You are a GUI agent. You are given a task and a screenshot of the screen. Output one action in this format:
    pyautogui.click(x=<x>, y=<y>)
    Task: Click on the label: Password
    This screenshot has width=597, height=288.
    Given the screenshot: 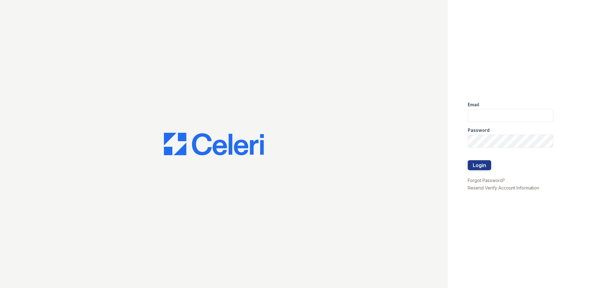 What is the action you would take?
    pyautogui.click(x=478, y=130)
    